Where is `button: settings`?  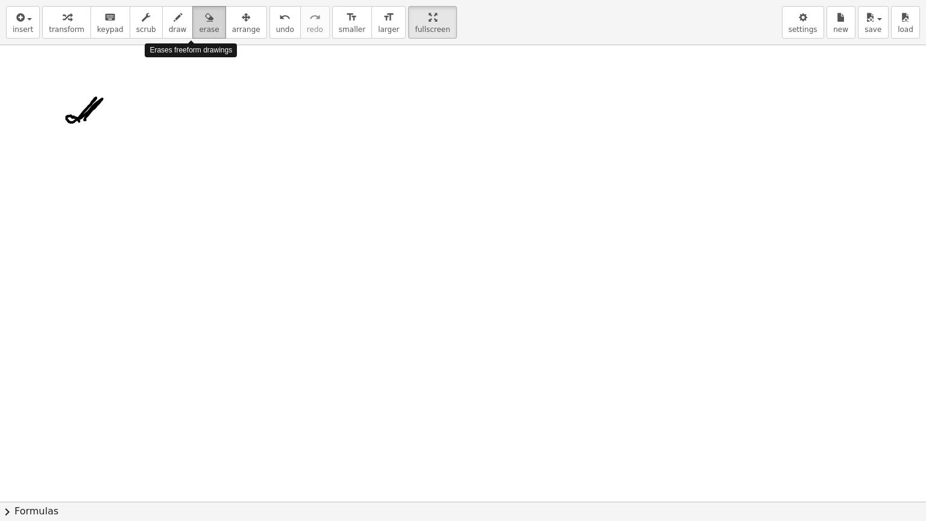 button: settings is located at coordinates (803, 22).